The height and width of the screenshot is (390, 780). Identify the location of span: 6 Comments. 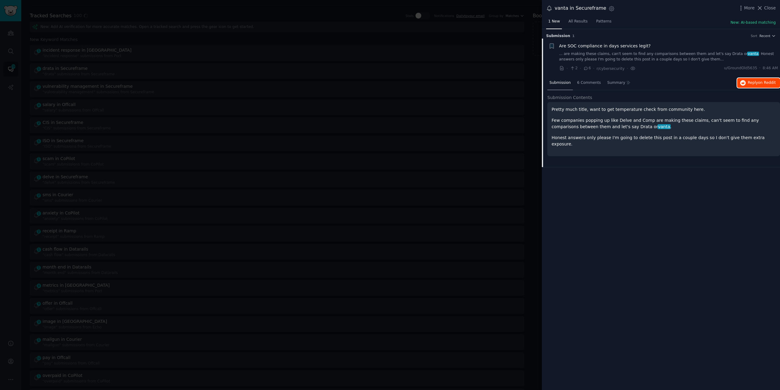
(589, 83).